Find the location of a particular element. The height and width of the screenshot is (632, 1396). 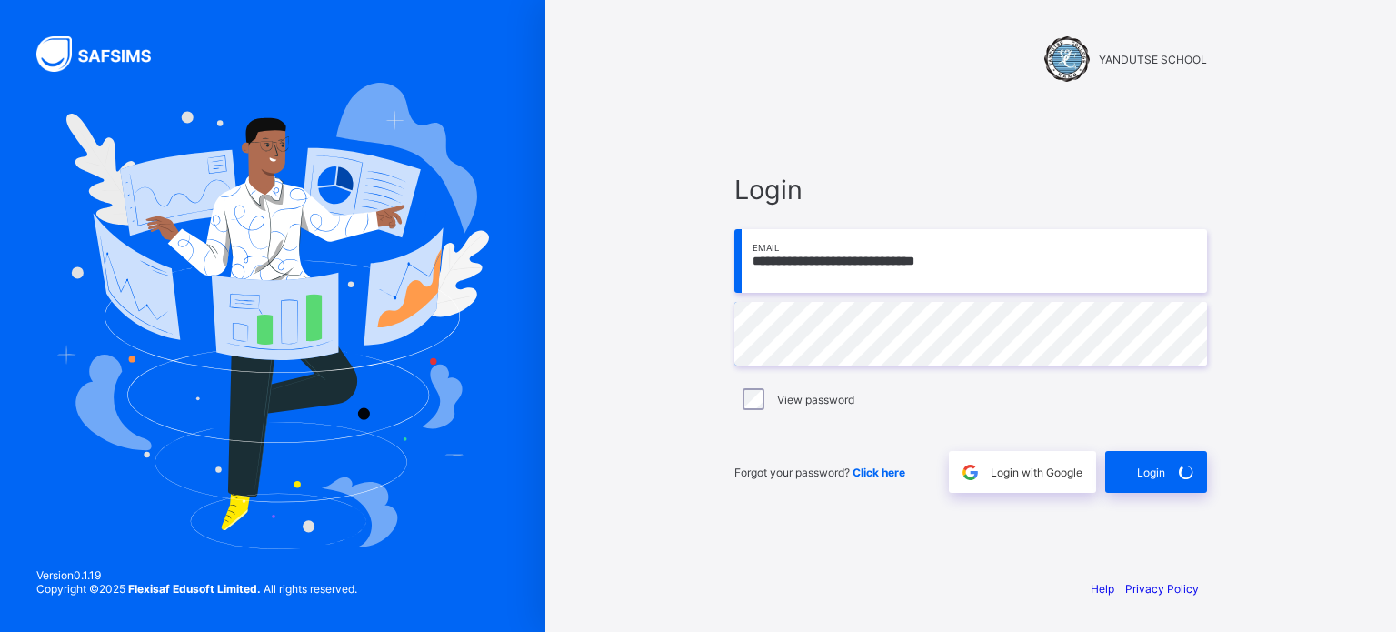

img: google.396cfc9801f0270233282035f929180a.svg is located at coordinates (970, 472).